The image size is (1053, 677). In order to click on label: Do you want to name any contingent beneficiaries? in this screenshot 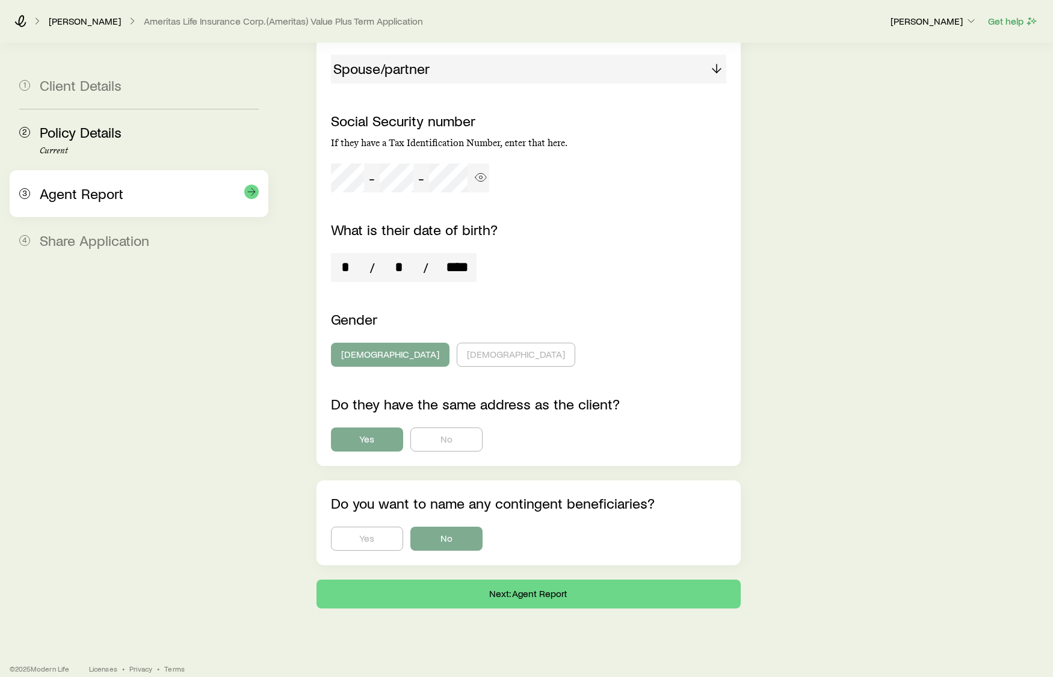, I will do `click(493, 503)`.